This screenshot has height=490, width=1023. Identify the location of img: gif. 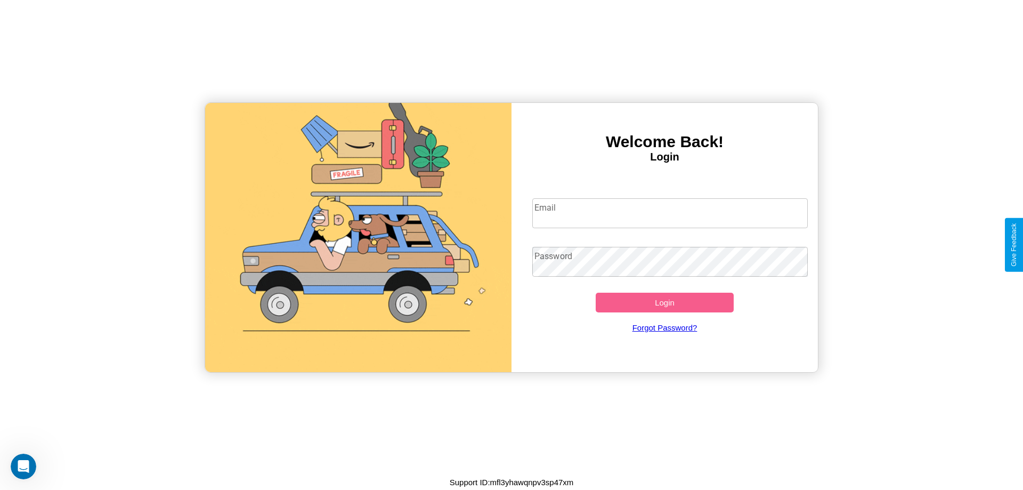
(358, 237).